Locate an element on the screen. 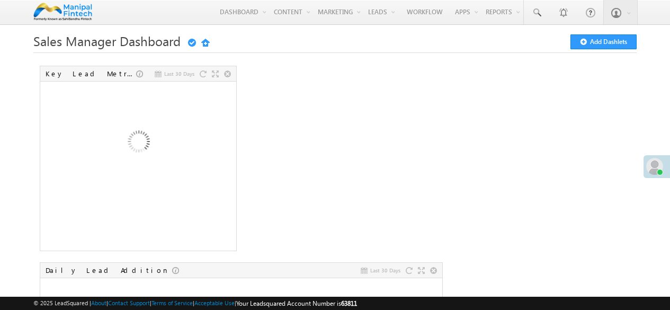  img: Custom Logo is located at coordinates (62, 12).